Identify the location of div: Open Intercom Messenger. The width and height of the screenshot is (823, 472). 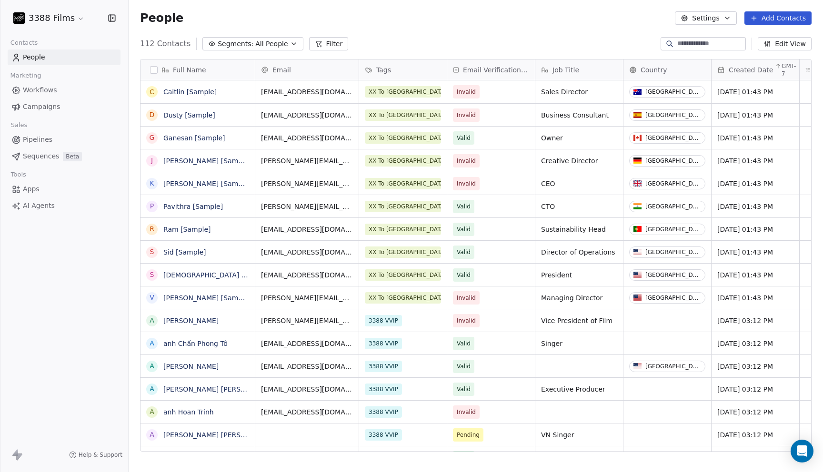
(802, 451).